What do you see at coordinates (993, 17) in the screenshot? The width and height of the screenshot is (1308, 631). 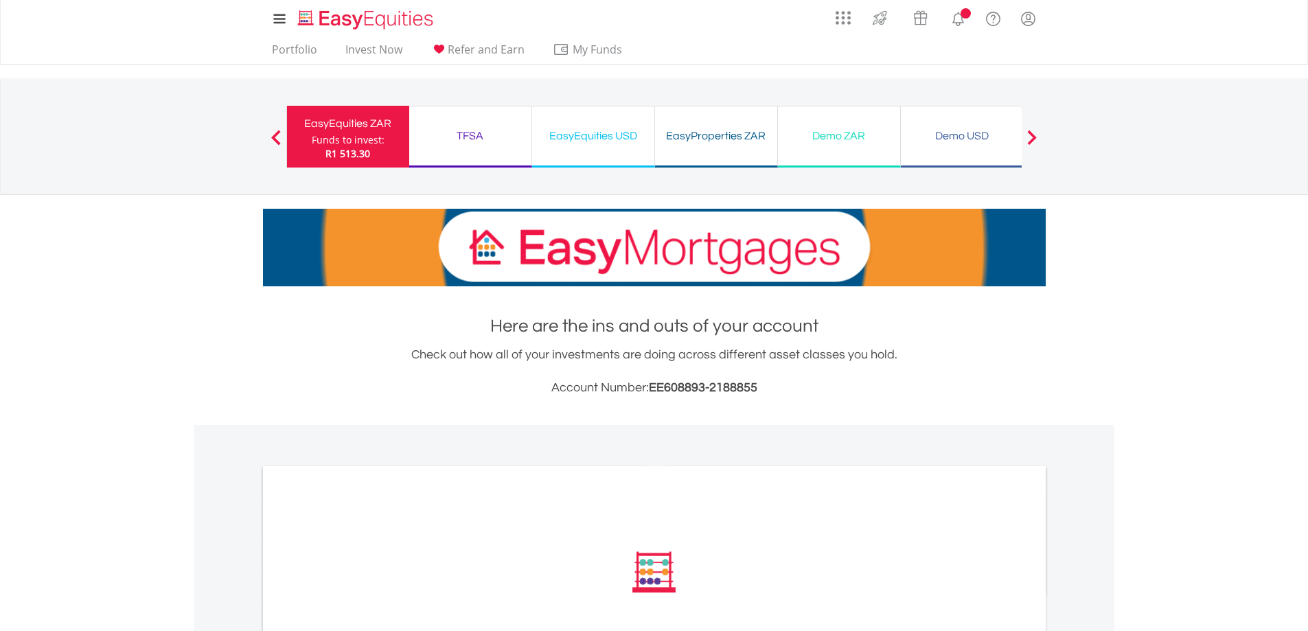 I see `a: FAQ's and Support` at bounding box center [993, 17].